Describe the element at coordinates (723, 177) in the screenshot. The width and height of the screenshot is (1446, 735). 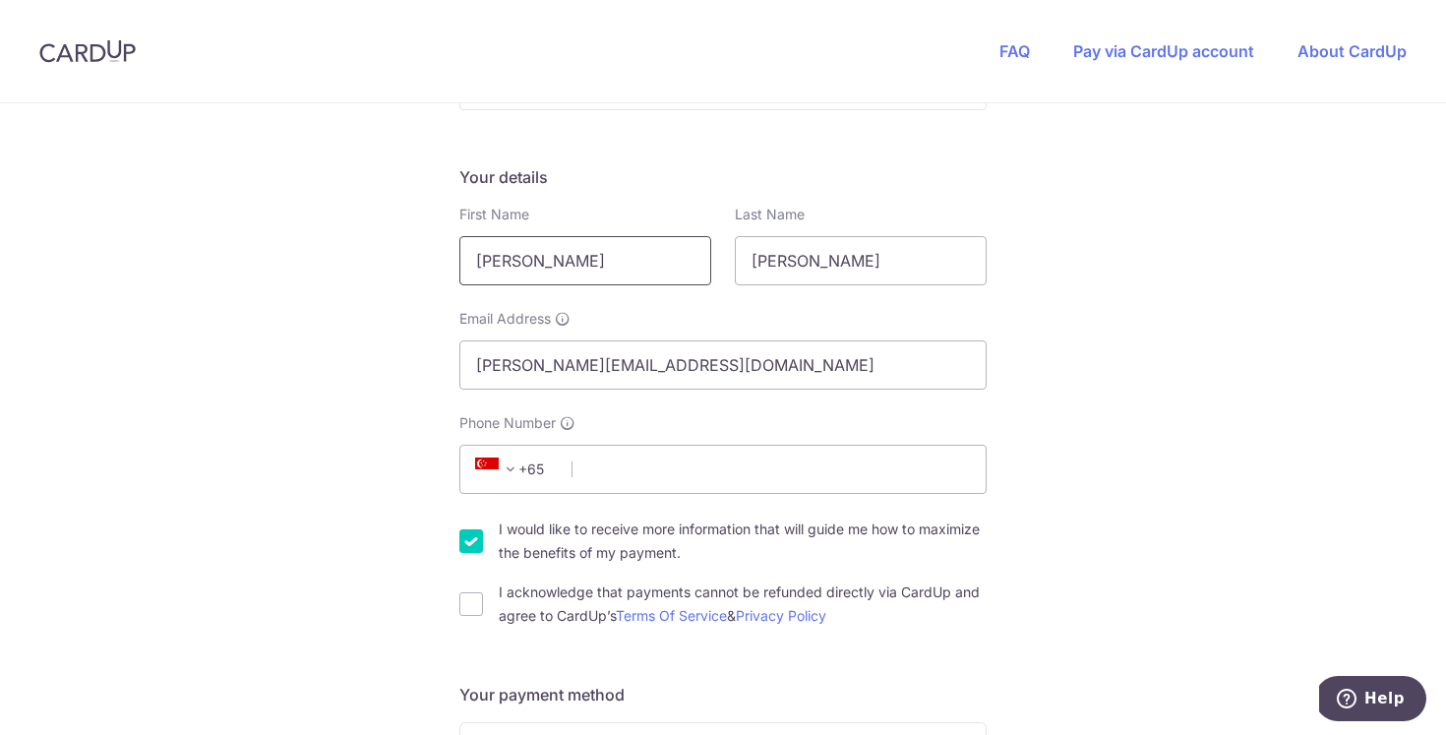
I see `h5: Your details` at that location.